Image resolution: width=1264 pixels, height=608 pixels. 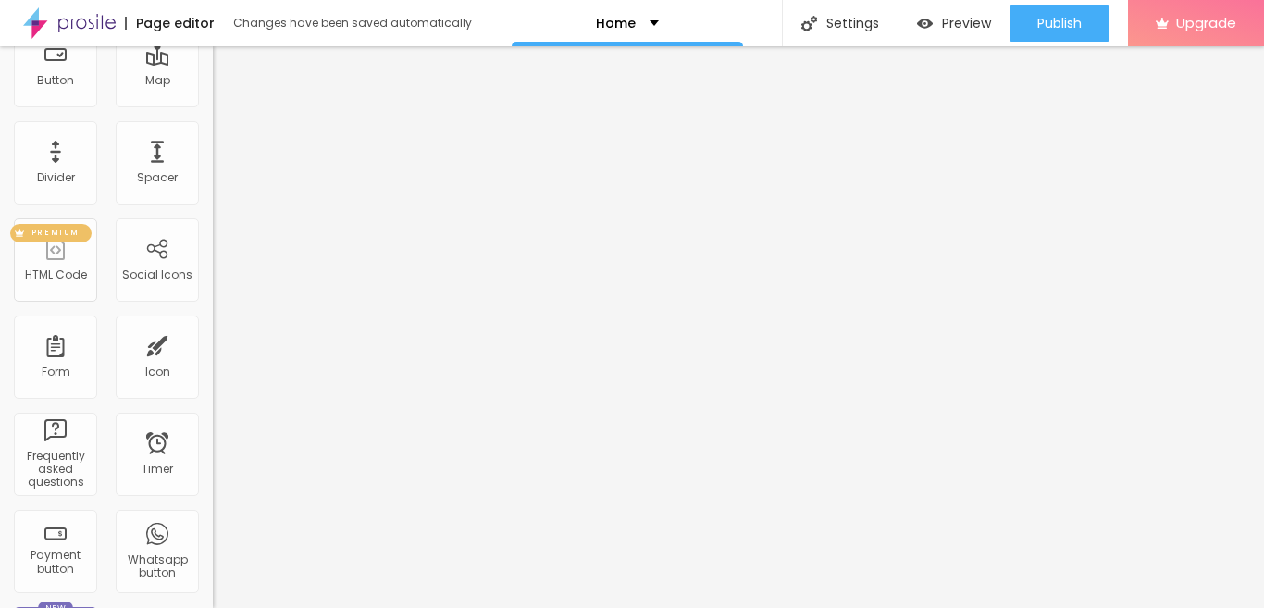 What do you see at coordinates (55, 469) in the screenshot?
I see `div: Frequently asked questions` at bounding box center [55, 469].